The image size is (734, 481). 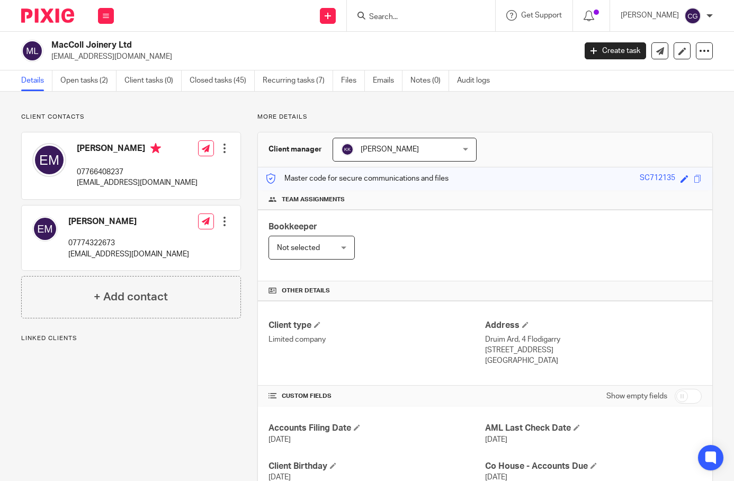 I want to click on a: Recurring tasks (7), so click(x=297, y=80).